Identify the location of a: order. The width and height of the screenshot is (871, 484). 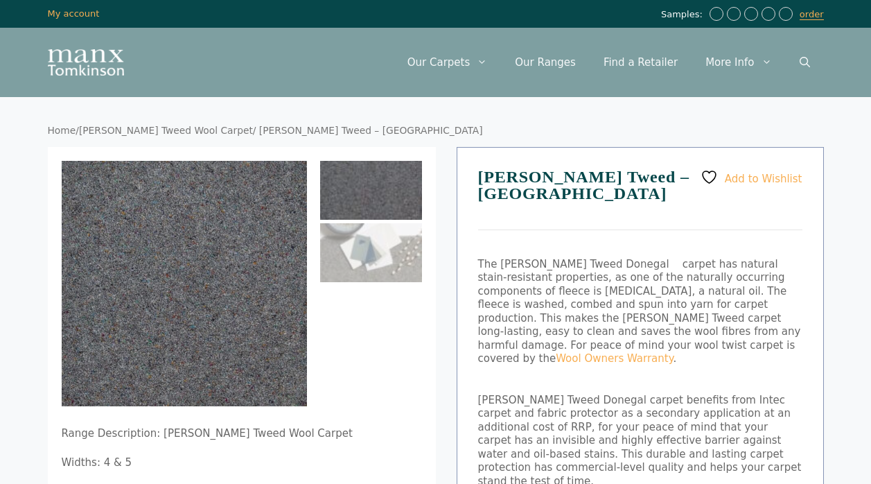
(812, 15).